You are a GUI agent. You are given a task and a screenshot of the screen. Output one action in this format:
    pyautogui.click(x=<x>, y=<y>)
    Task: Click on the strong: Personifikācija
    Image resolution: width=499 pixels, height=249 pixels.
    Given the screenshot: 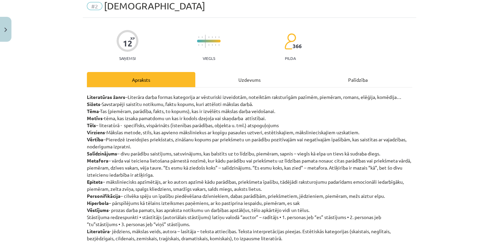 What is the action you would take?
    pyautogui.click(x=104, y=196)
    